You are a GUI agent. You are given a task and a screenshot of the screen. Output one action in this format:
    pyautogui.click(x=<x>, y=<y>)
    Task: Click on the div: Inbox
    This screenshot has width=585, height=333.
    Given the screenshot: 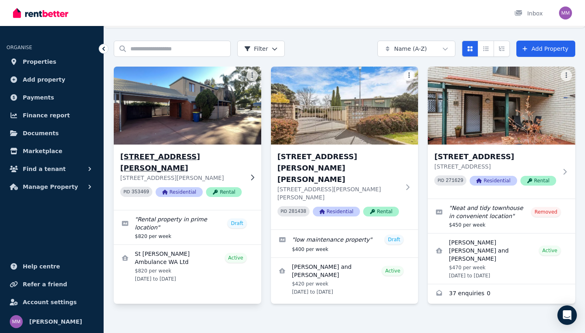 What is the action you would take?
    pyautogui.click(x=528, y=13)
    